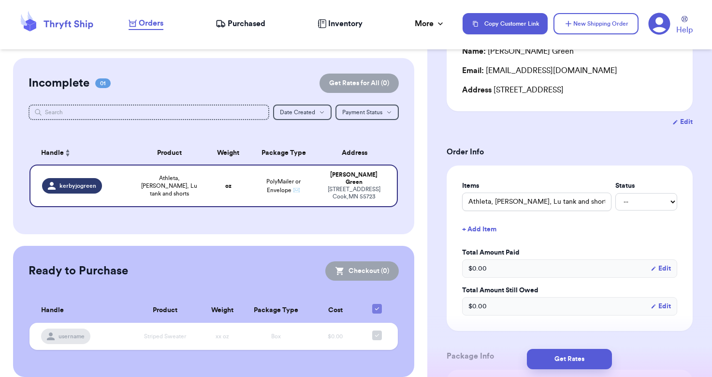  Describe the element at coordinates (247, 24) in the screenshot. I see `span: Purchased` at that location.